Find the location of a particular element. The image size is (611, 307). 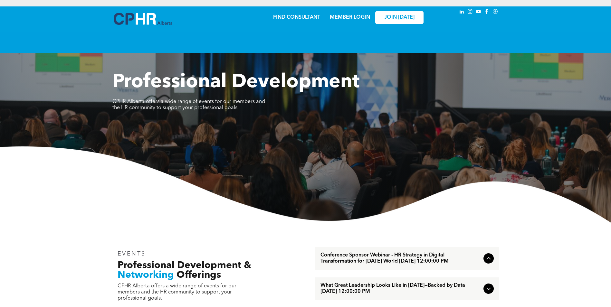

span: Networking is located at coordinates (146, 275).